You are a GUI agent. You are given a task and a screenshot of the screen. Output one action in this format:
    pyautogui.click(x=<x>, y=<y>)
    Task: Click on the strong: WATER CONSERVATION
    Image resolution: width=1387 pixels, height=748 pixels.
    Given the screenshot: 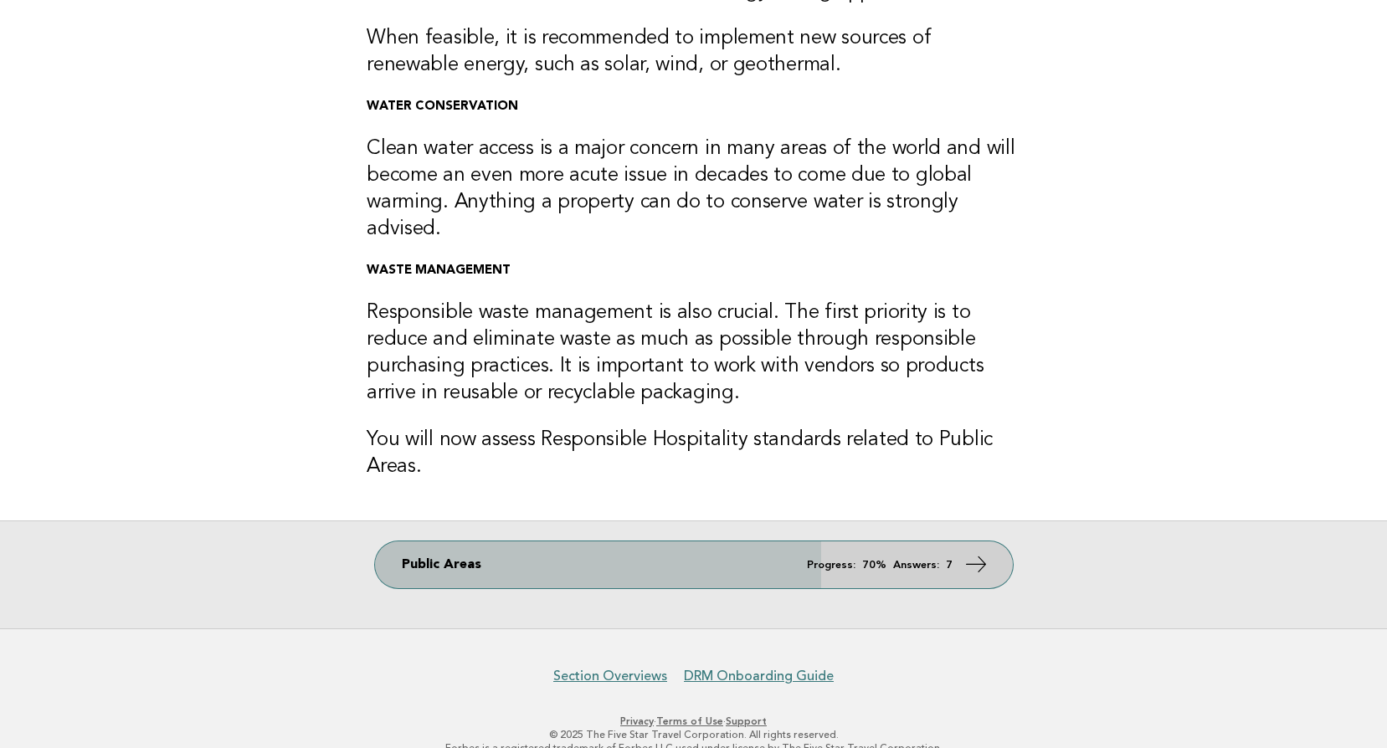 What is the action you would take?
    pyautogui.click(x=442, y=106)
    